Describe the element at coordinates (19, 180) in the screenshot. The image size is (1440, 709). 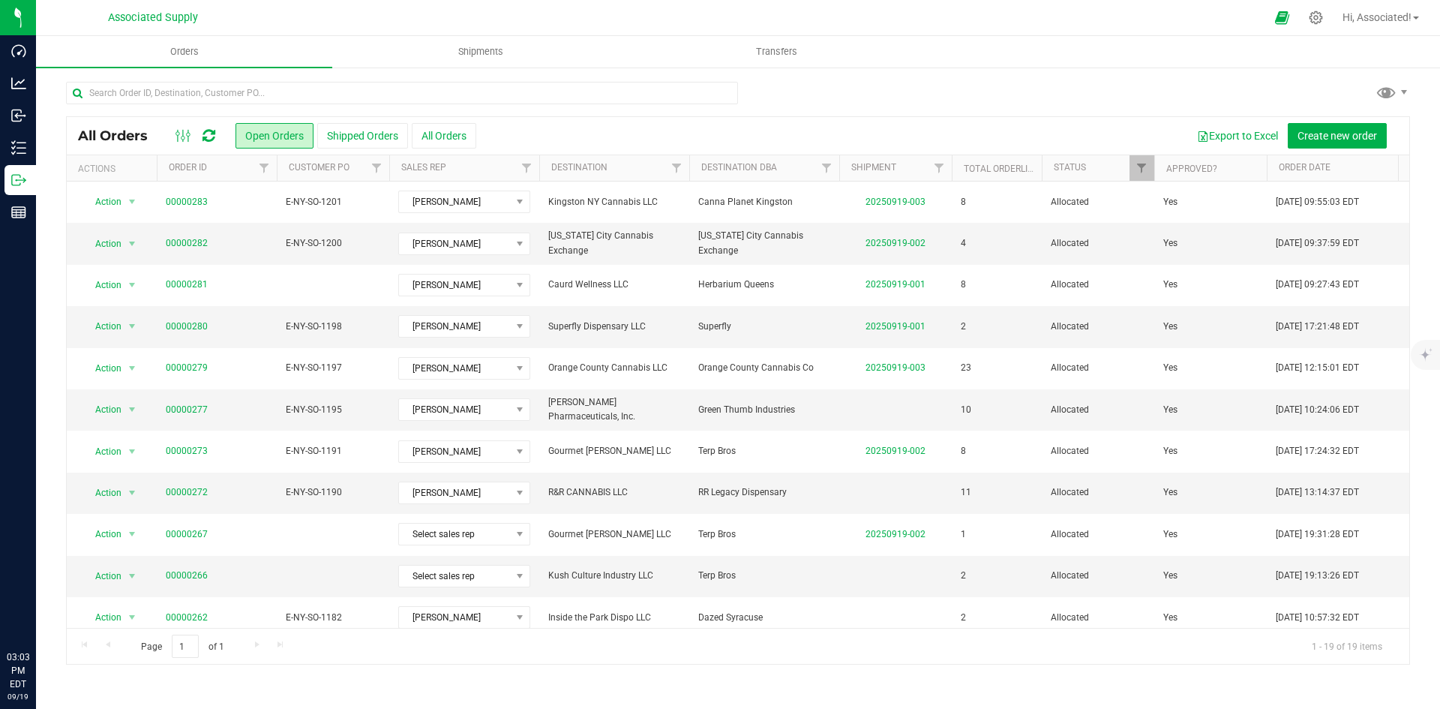
I see `inline-svg: Outbound` at that location.